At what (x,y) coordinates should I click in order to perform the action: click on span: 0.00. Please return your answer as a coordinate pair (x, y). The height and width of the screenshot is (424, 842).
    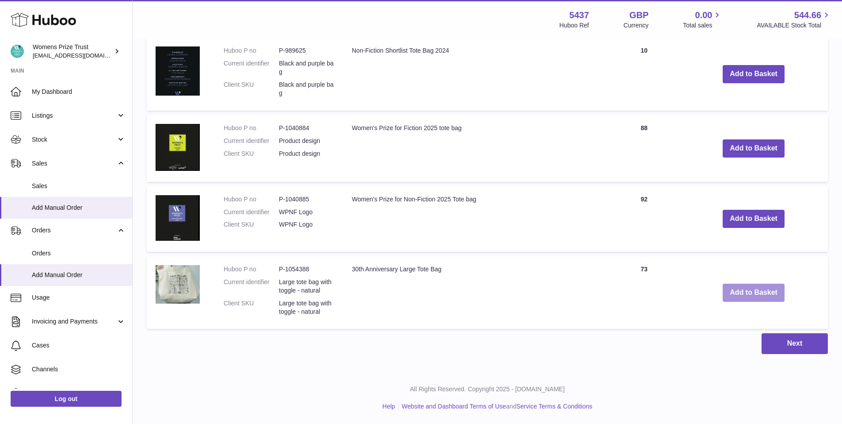
    Looking at the image, I should click on (704, 15).